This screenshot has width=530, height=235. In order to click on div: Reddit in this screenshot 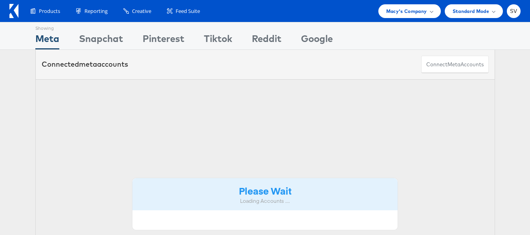, I will do `click(266, 40)`.